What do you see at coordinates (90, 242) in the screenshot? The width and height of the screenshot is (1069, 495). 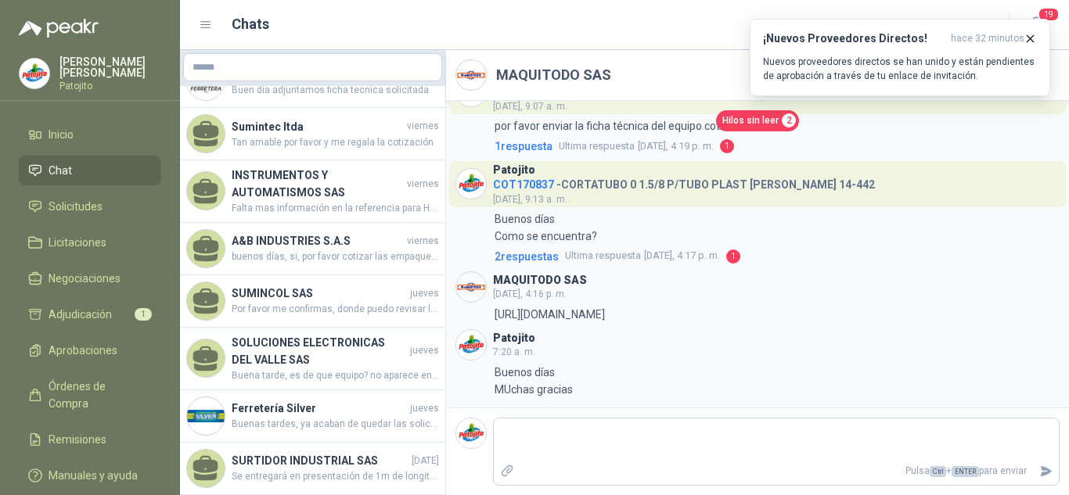 I see `a: Licitaciones` at bounding box center [90, 242].